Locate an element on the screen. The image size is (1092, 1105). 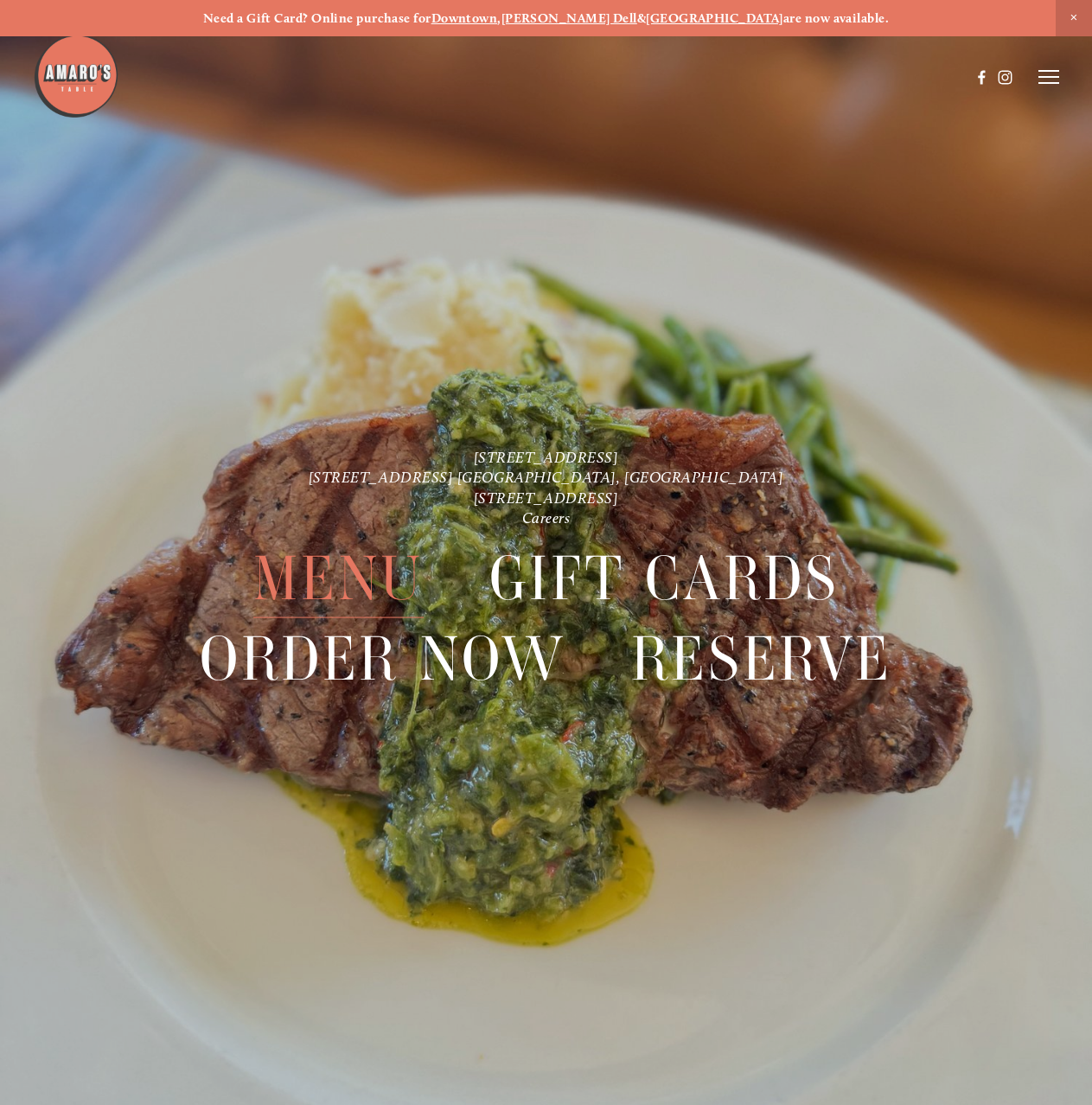
a: Menu is located at coordinates (338, 578).